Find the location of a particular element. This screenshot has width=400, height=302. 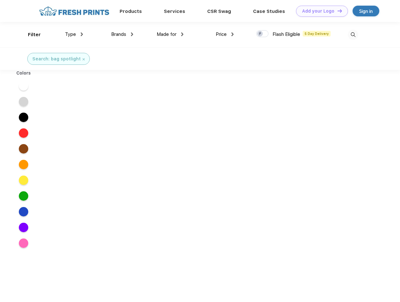

img: DT is located at coordinates (340, 11).